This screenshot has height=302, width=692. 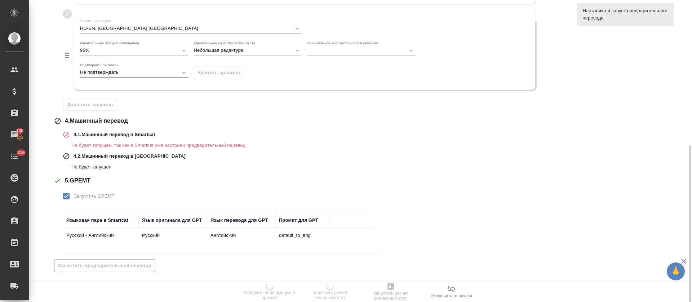 What do you see at coordinates (114, 135) in the screenshot?
I see `p: 4 . 1 . Машинный перевод в Smartcat` at bounding box center [114, 135].